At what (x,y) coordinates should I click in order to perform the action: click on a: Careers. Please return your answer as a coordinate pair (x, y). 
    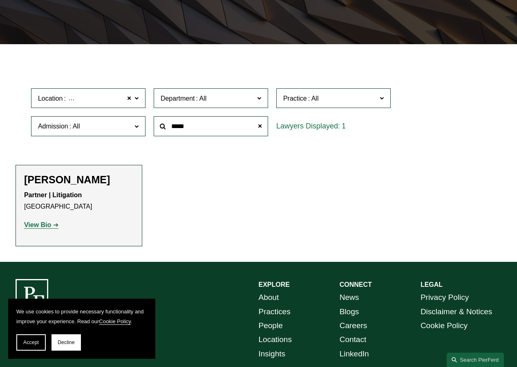
    Looking at the image, I should click on (354, 325).